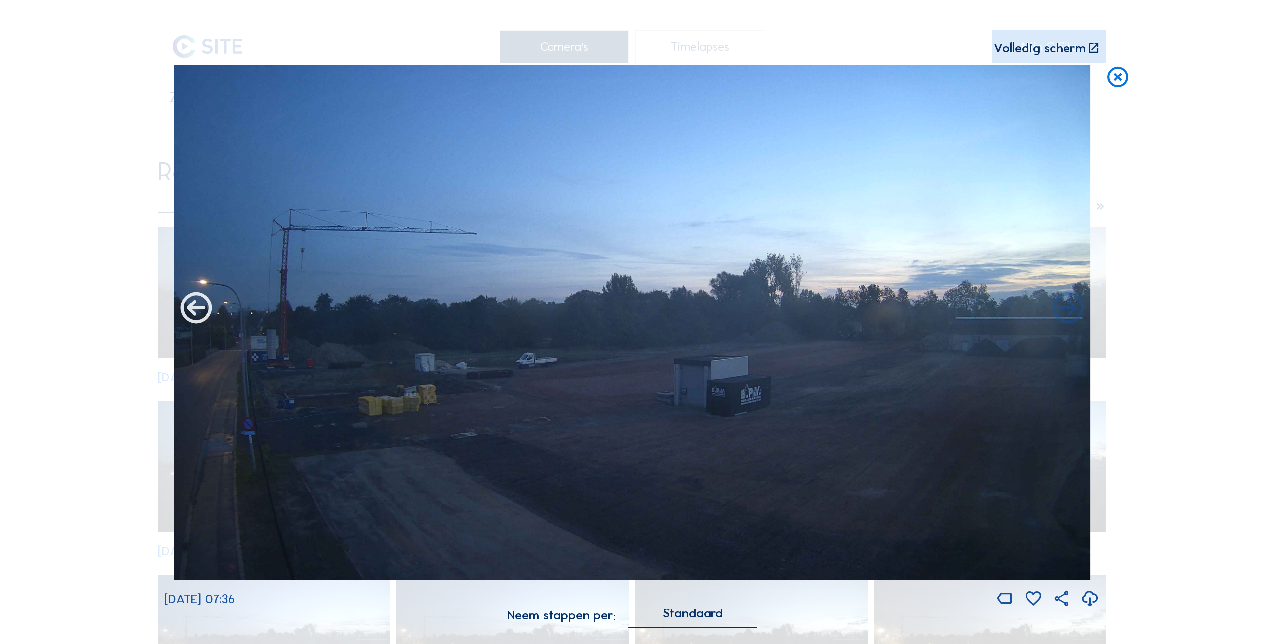 Image resolution: width=1264 pixels, height=644 pixels. Describe the element at coordinates (561, 615) in the screenshot. I see `div: Neem stappen per:` at that location.